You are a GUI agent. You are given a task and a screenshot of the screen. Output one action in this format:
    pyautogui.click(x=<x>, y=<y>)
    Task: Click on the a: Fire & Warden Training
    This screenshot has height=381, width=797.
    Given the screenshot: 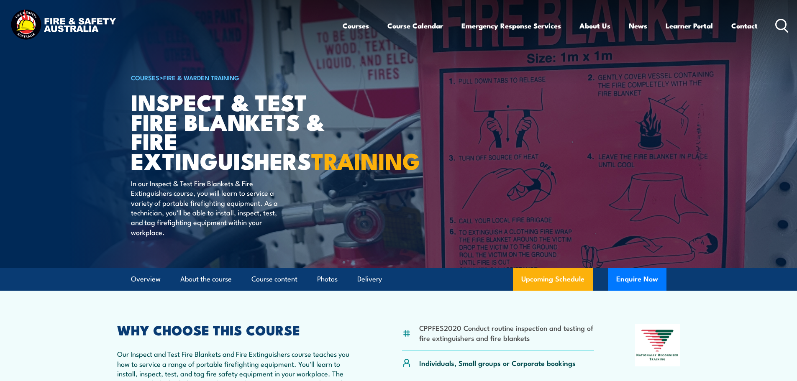 What is the action you would take?
    pyautogui.click(x=201, y=77)
    